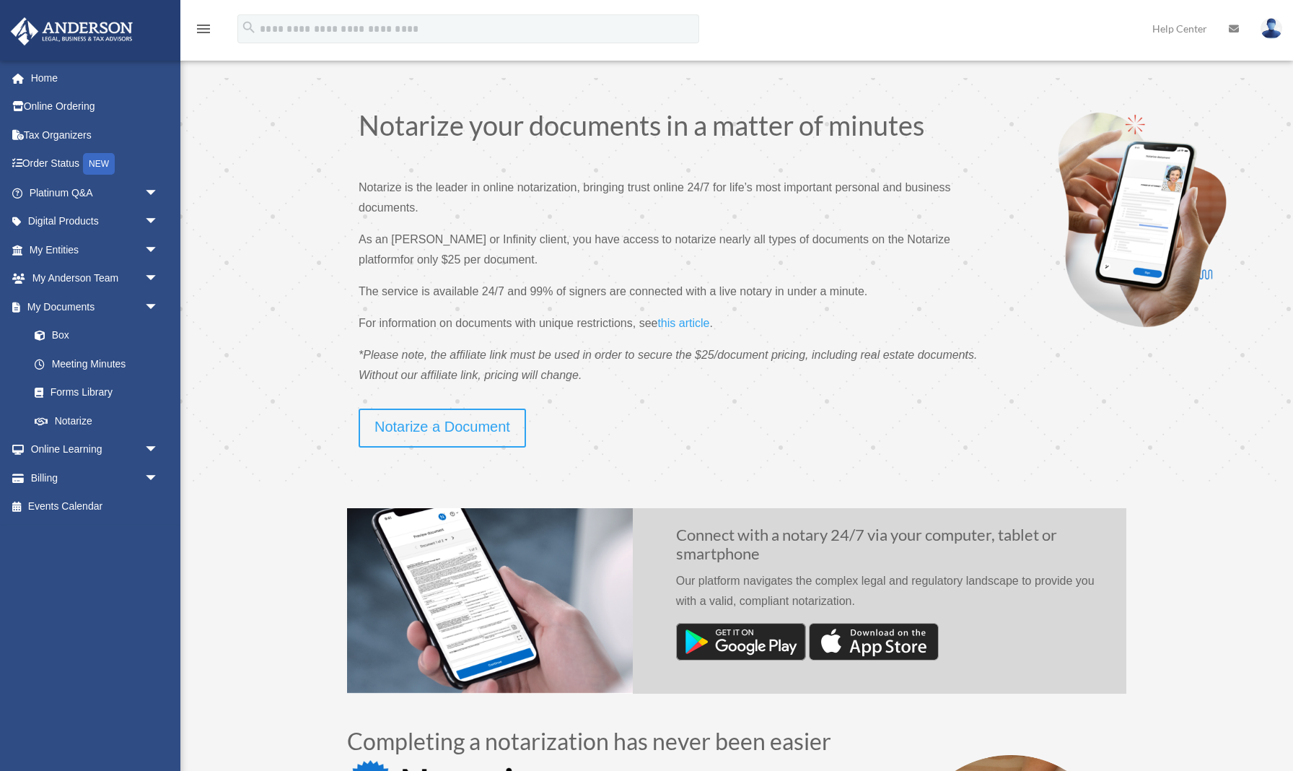 The width and height of the screenshot is (1293, 771). What do you see at coordinates (95, 164) in the screenshot?
I see `a: Order StatusNEW` at bounding box center [95, 164].